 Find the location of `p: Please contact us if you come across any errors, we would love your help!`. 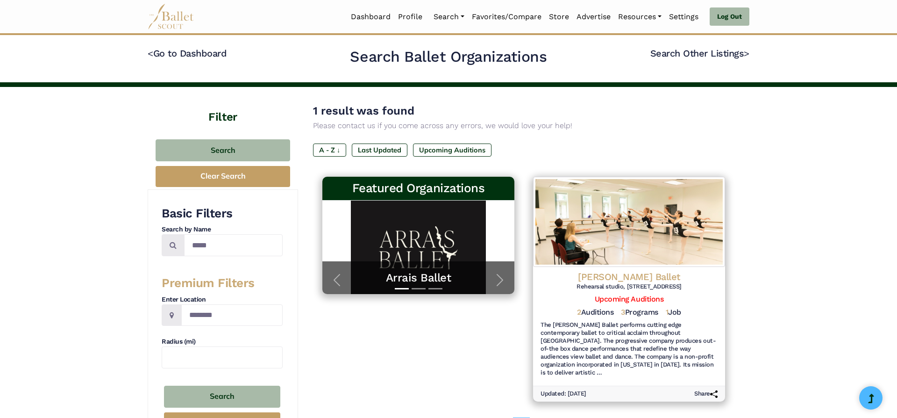

p: Please contact us if you come across any errors, we would love your help! is located at coordinates (524, 126).